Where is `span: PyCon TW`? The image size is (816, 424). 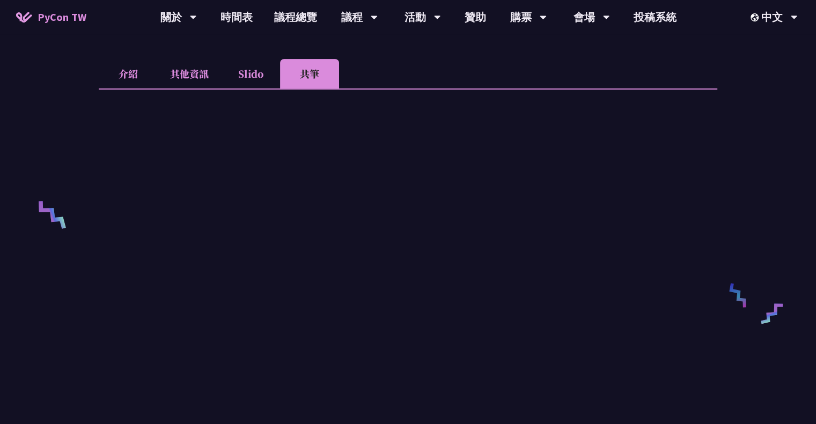 span: PyCon TW is located at coordinates (62, 17).